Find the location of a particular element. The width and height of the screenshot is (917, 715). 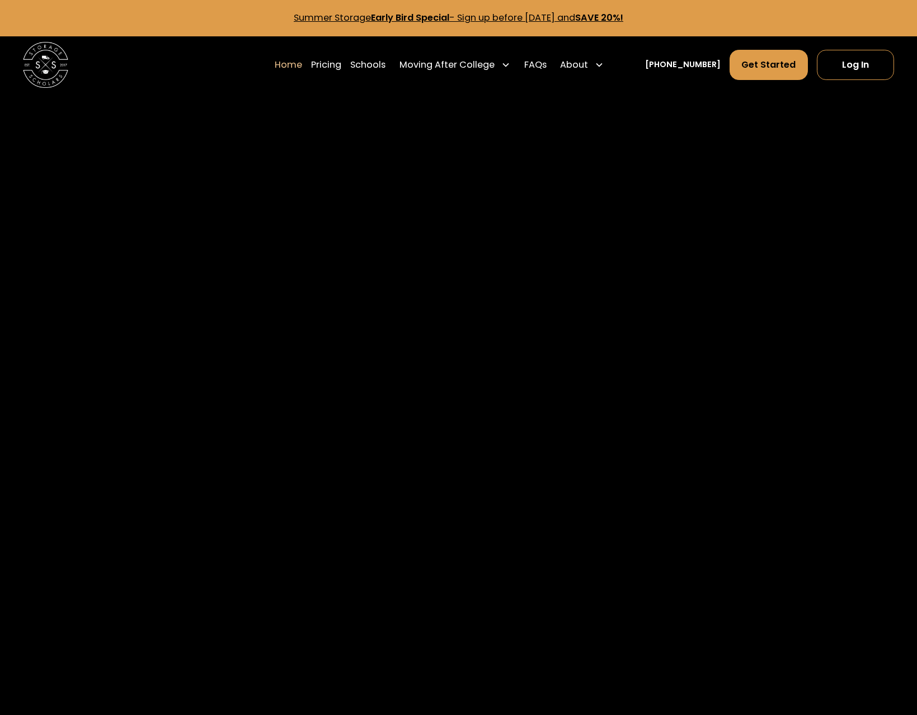

a: Home is located at coordinates (288, 64).